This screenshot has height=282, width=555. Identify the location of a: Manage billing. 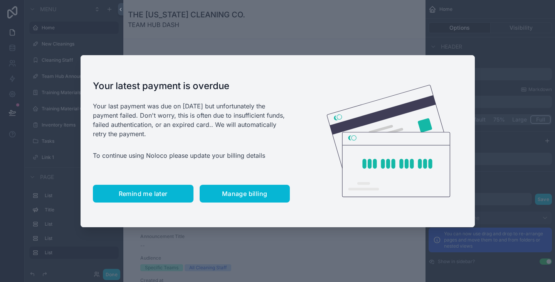
(245, 194).